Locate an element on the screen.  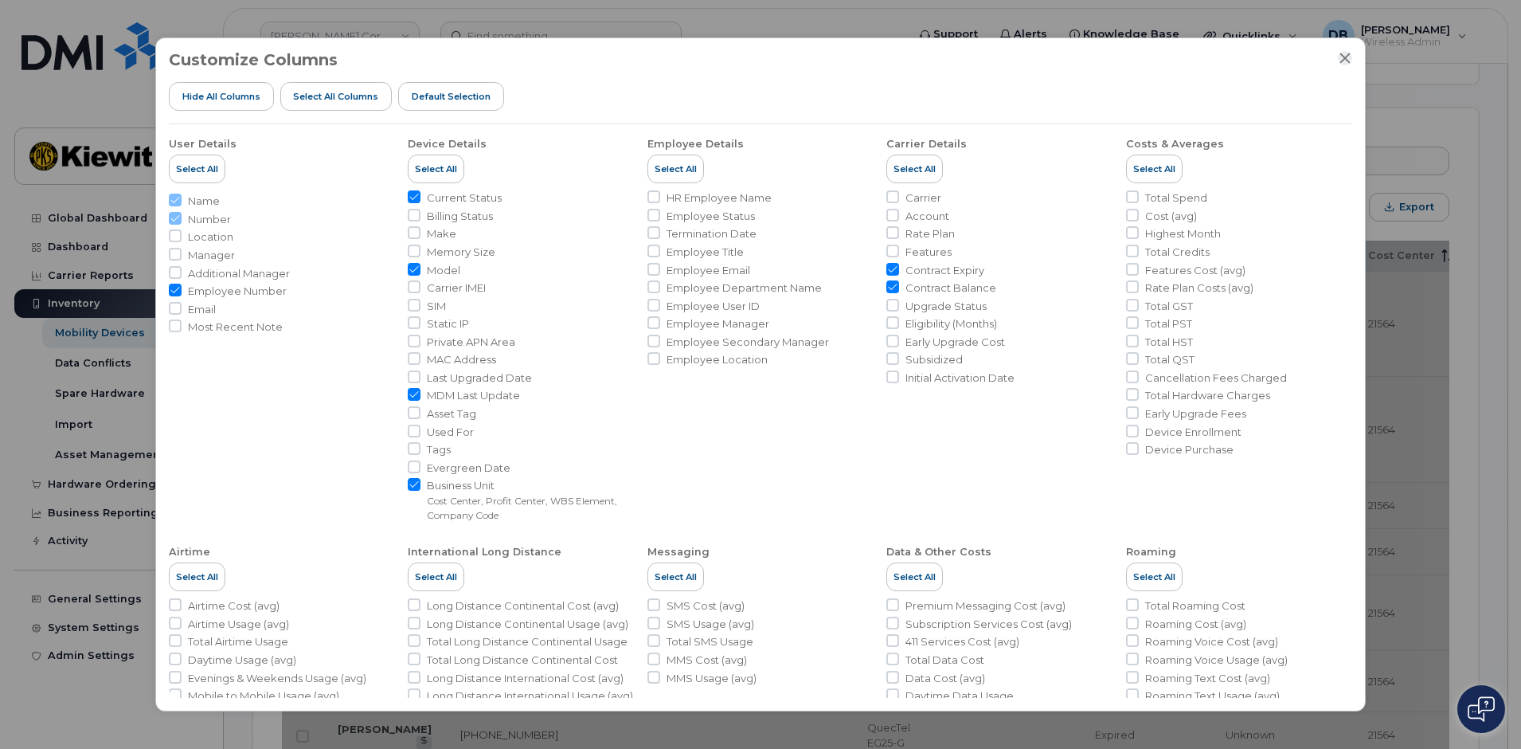
span: Total Data Cost is located at coordinates (945, 660).